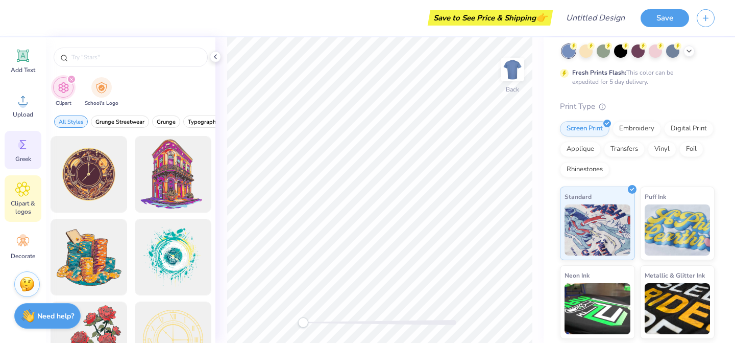  I want to click on div: Digital Print, so click(689, 129).